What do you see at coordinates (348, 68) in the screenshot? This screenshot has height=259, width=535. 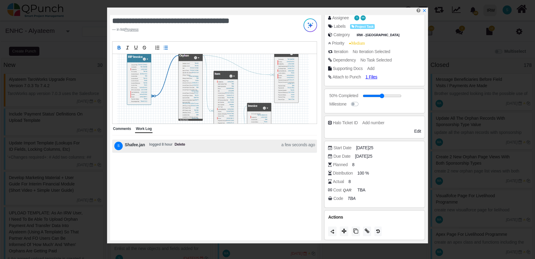 I see `div: Supporting Docs` at bounding box center [348, 68].